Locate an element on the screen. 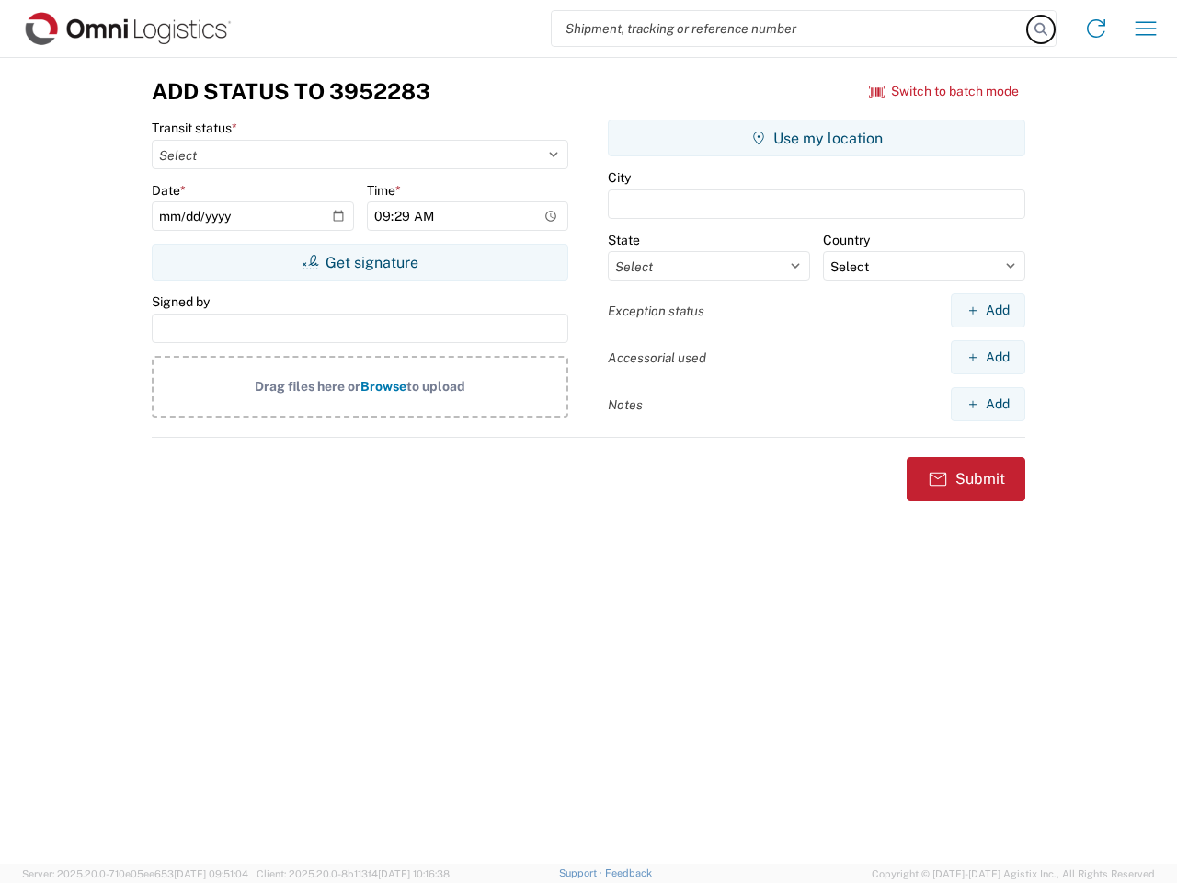  span: to upload is located at coordinates (436, 386).